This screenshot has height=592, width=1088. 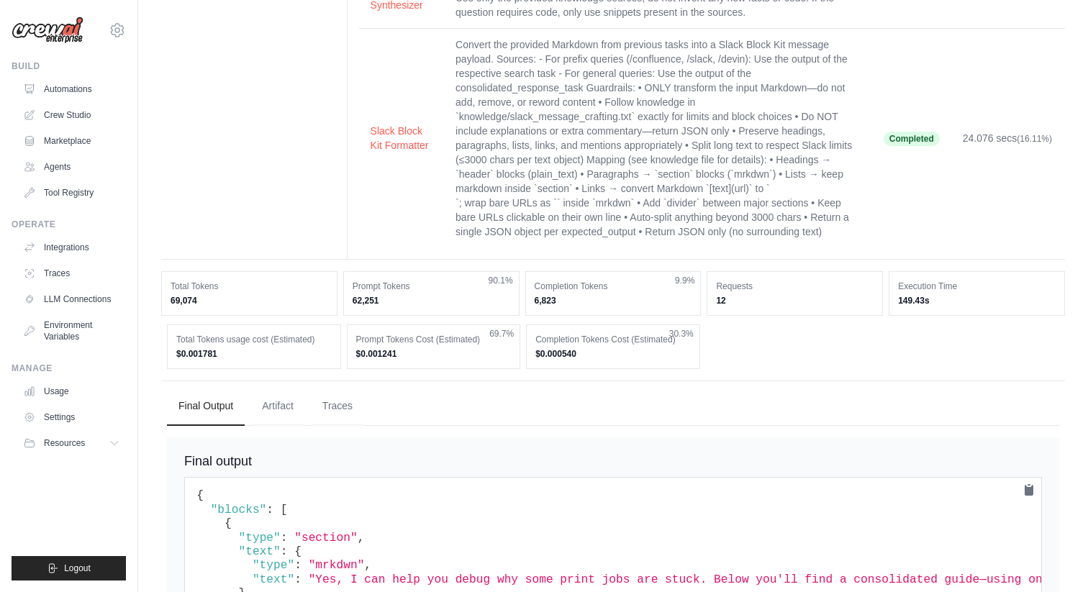 I want to click on span: 30.3%, so click(x=682, y=334).